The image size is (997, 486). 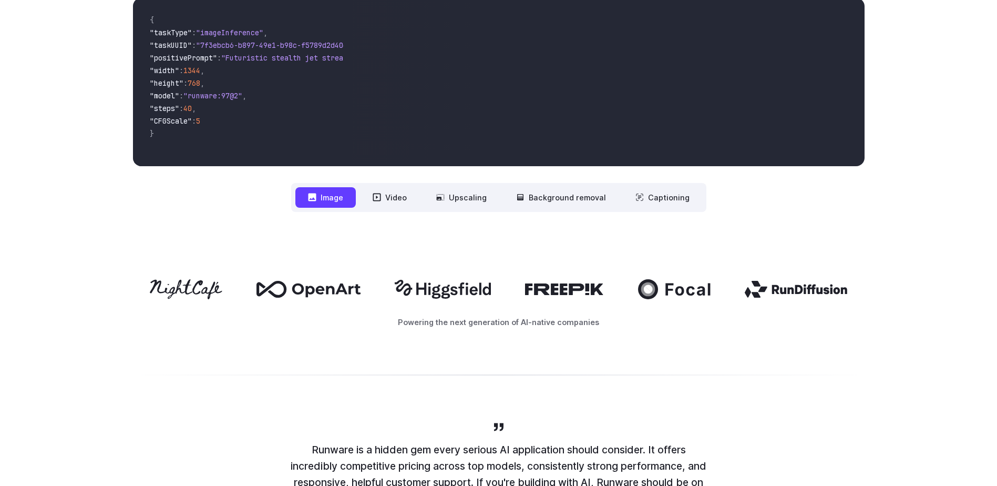 What do you see at coordinates (461, 197) in the screenshot?
I see `button: Upscaling` at bounding box center [461, 197].